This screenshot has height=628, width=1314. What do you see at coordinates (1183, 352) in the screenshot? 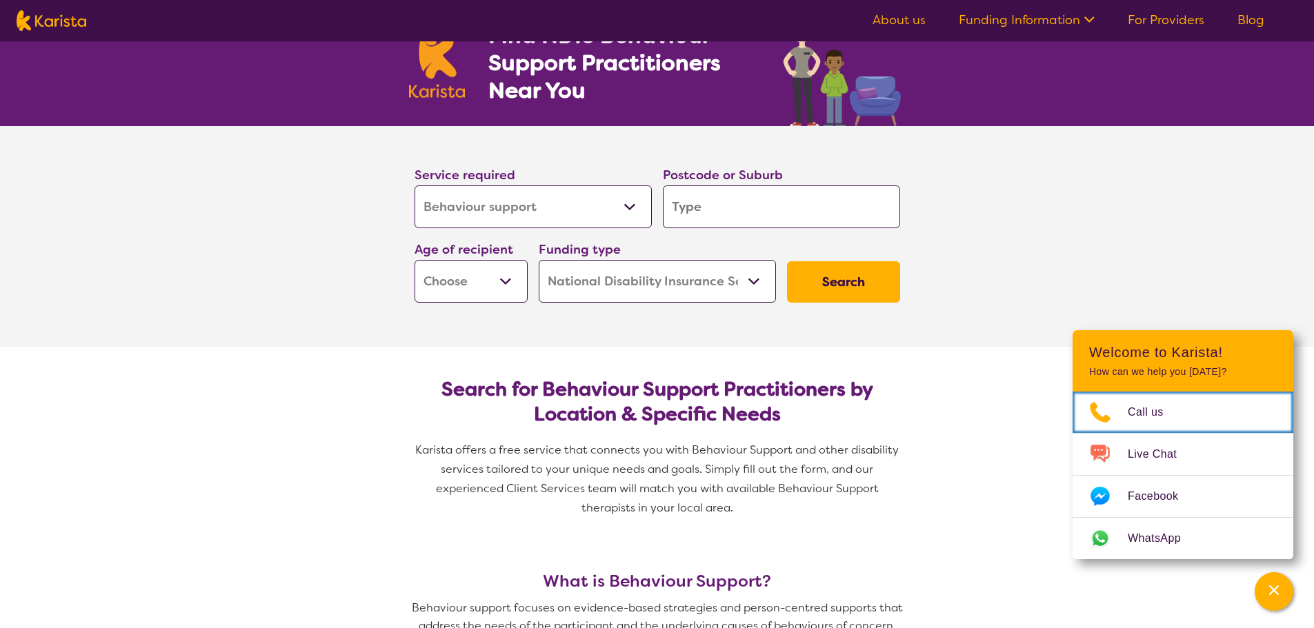
I see `h2: Welcome to Karista!` at bounding box center [1183, 352].